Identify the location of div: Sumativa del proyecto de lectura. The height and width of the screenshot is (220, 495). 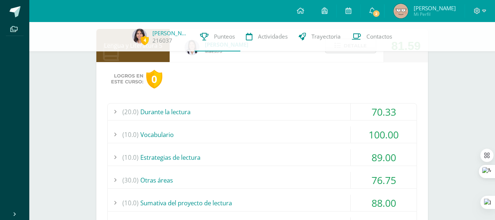
(262, 202).